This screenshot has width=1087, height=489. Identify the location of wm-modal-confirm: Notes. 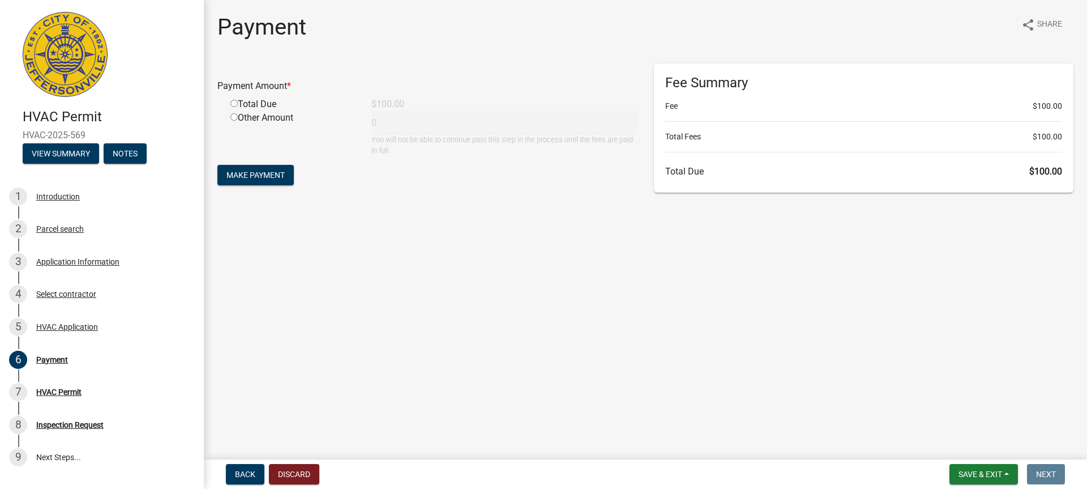
(125, 154).